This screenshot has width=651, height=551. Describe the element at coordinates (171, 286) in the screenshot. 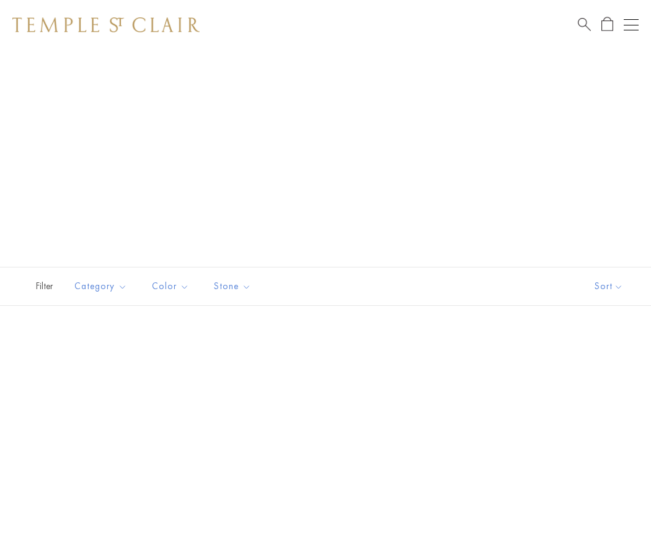

I see `button: Color` at that location.